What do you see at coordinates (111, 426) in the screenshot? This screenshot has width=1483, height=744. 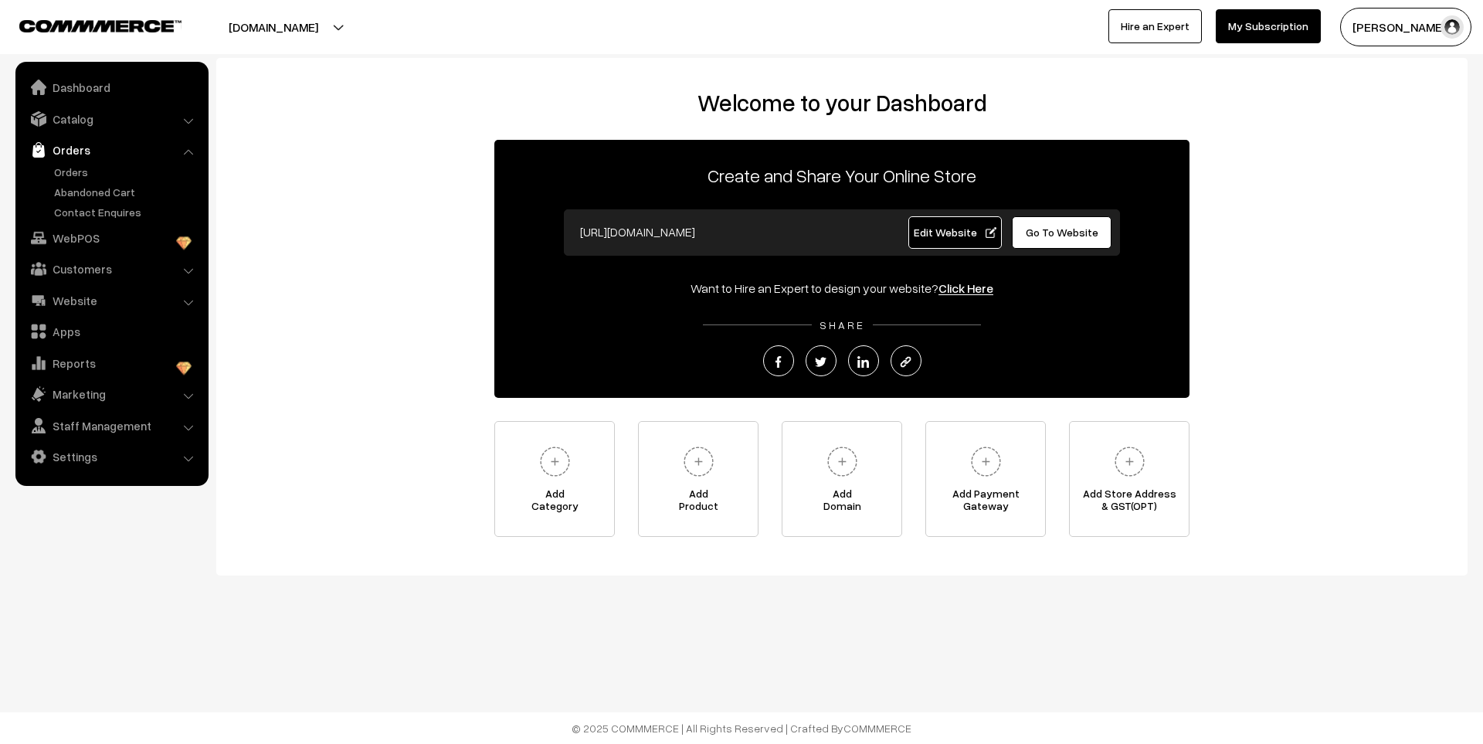 I see `a: Staff Management` at bounding box center [111, 426].